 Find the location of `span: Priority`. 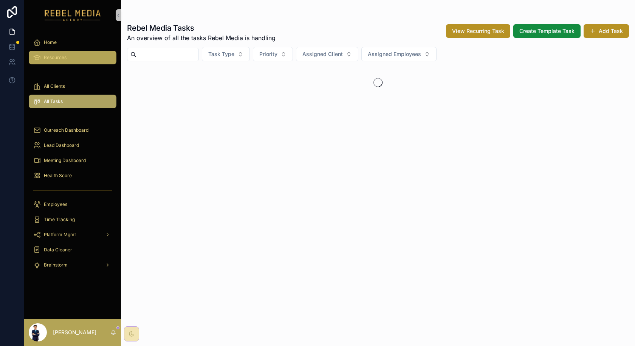

span: Priority is located at coordinates (269, 54).